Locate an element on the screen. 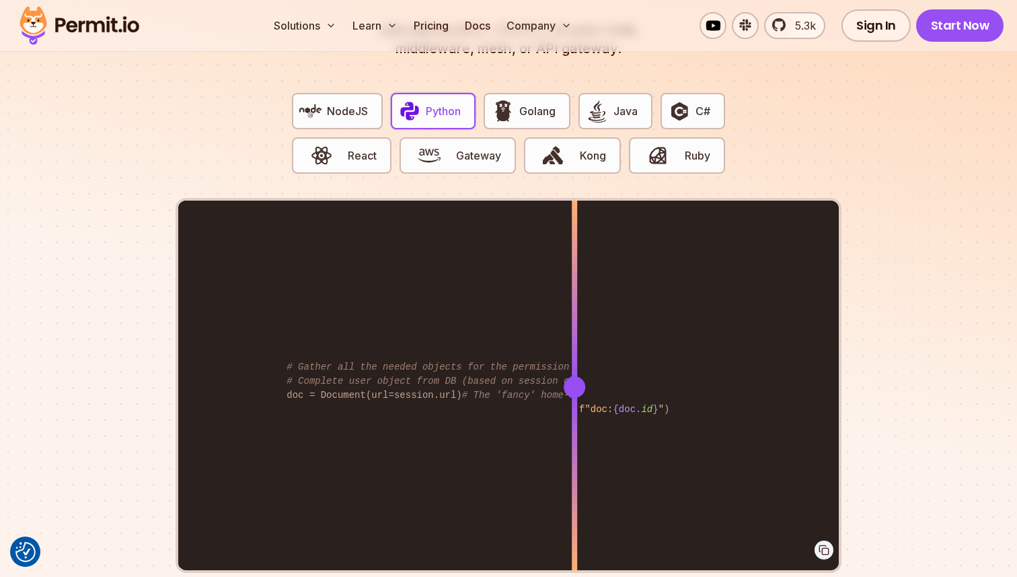 The height and width of the screenshot is (577, 1017). button: Company is located at coordinates (539, 26).